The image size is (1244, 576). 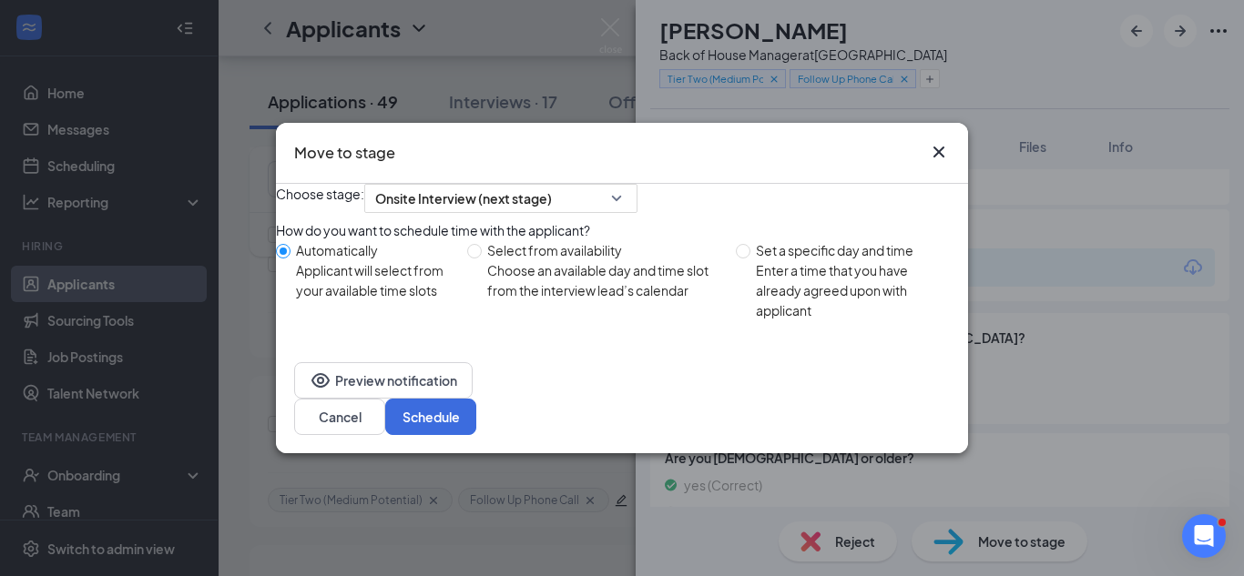 I want to click on button: Close, so click(x=939, y=152).